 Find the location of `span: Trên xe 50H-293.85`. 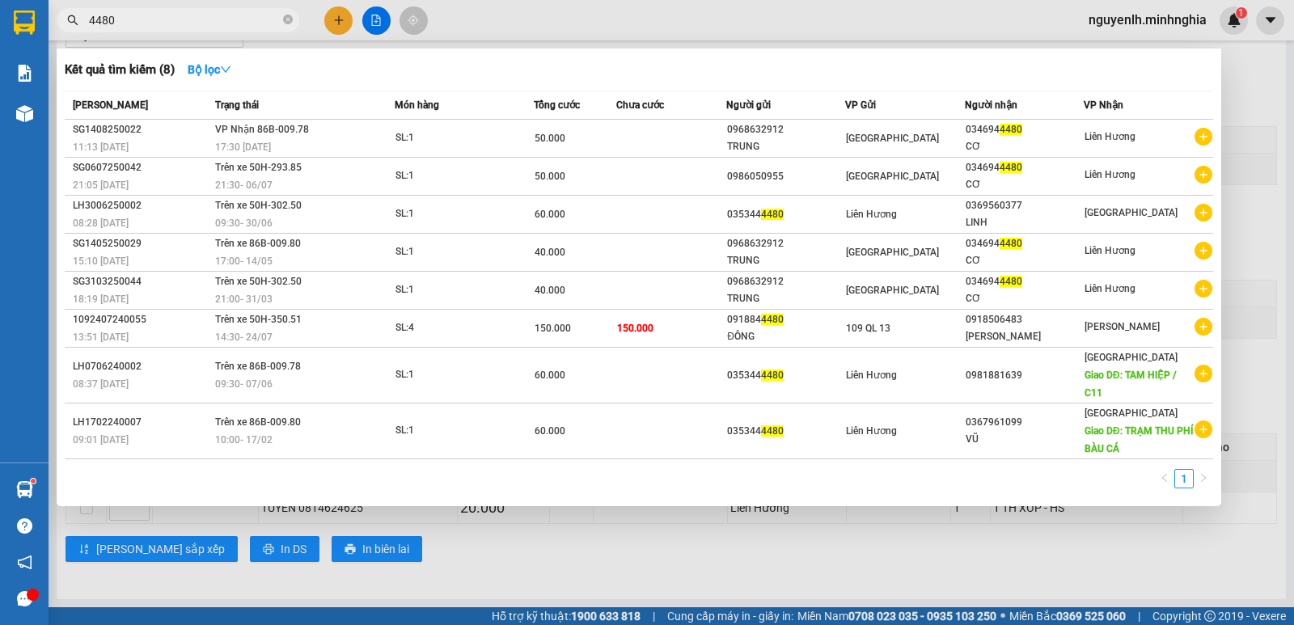

span: Trên xe 50H-293.85 is located at coordinates (258, 167).